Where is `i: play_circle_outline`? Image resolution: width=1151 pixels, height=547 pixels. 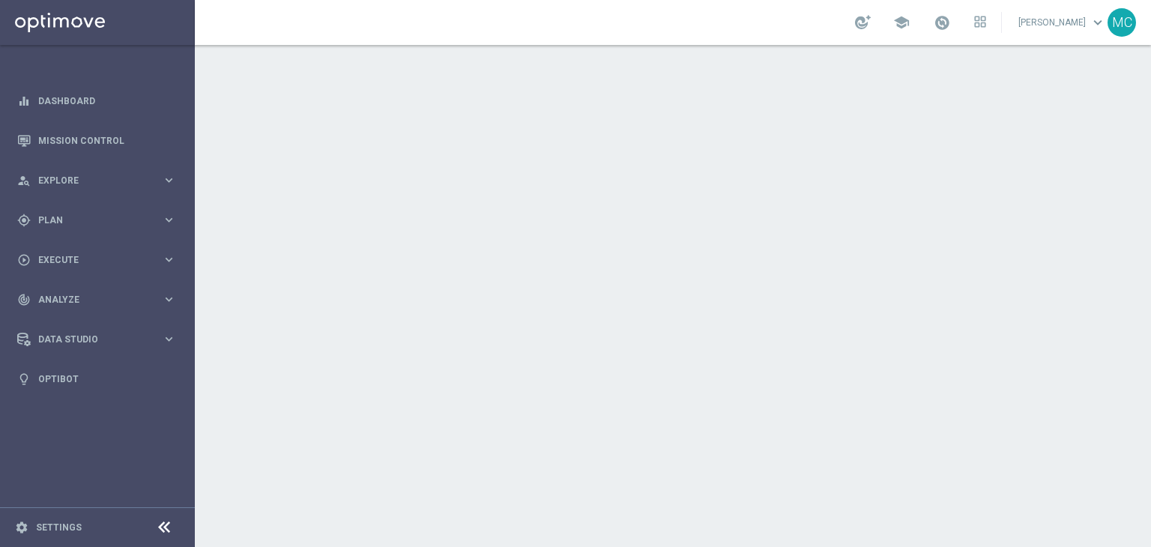
i: play_circle_outline is located at coordinates (24, 260).